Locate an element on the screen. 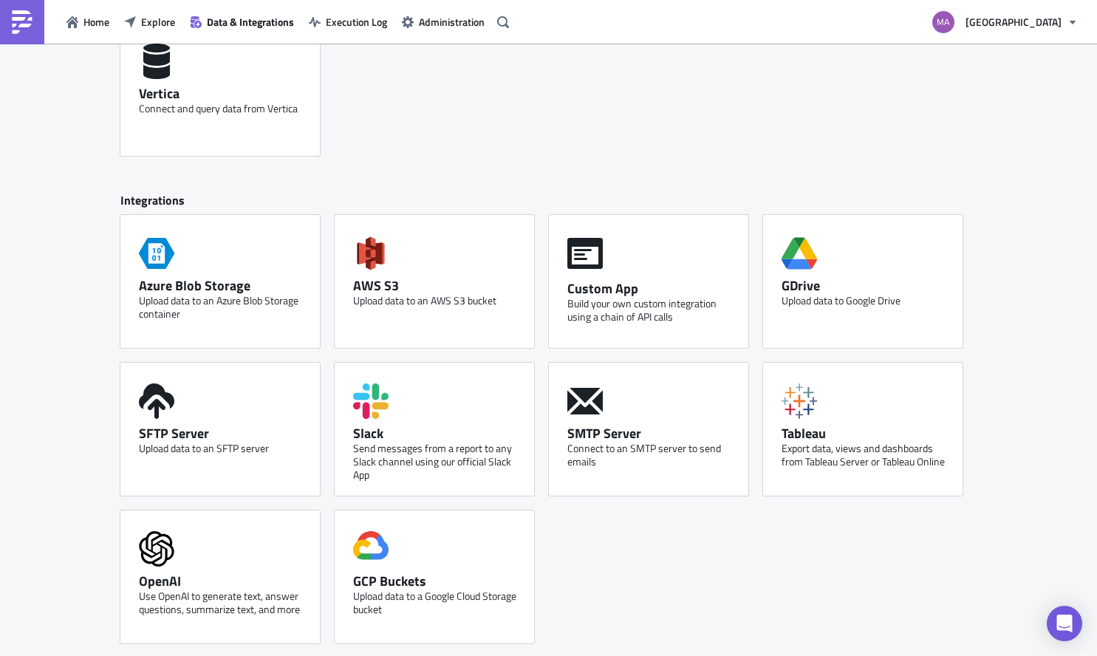 The image size is (1097, 656). div: Export data, views and dashboards from Tableau Server or Tableau Online is located at coordinates (867, 455).